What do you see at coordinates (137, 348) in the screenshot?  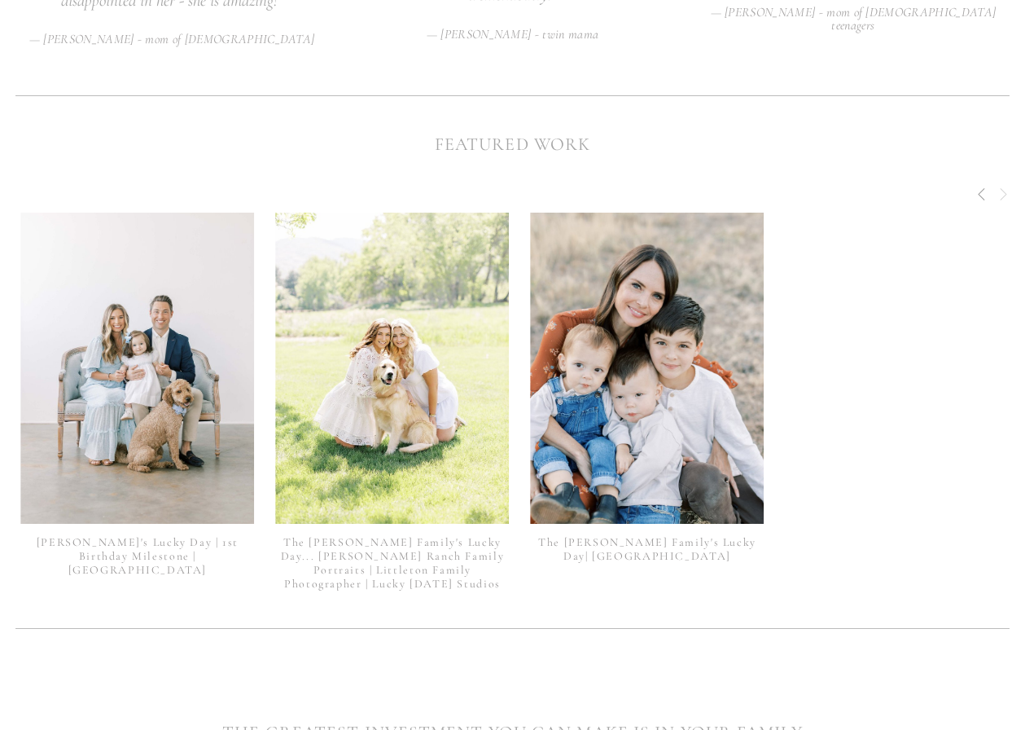 I see `img: Korie's Lucky Day | 1st Birthday Milestone | Denver` at bounding box center [137, 348].